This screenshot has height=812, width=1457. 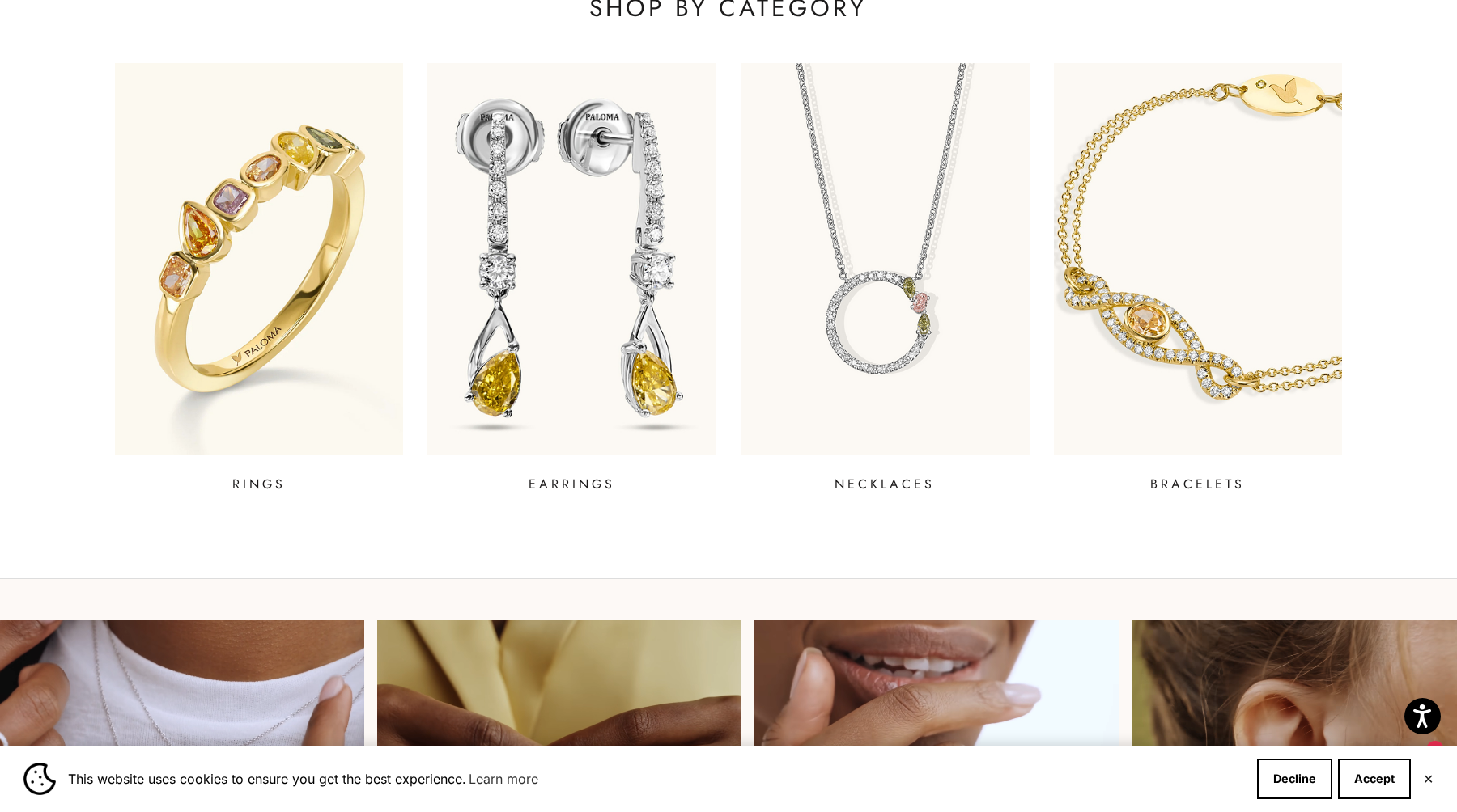 I want to click on button: Decline, so click(x=1294, y=779).